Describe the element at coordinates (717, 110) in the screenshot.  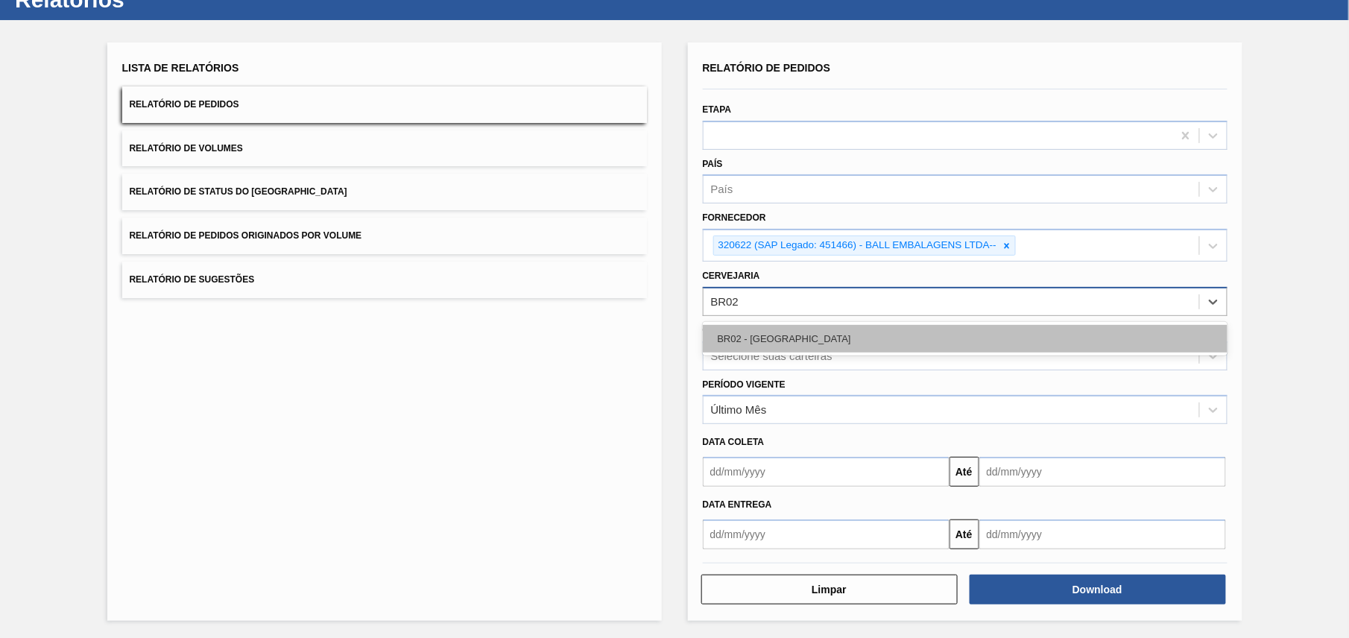
I see `label: Etapa` at that location.